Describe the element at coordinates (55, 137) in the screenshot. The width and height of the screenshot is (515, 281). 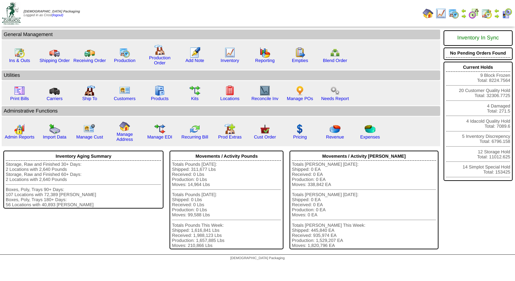
I see `a: Import Data` at that location.